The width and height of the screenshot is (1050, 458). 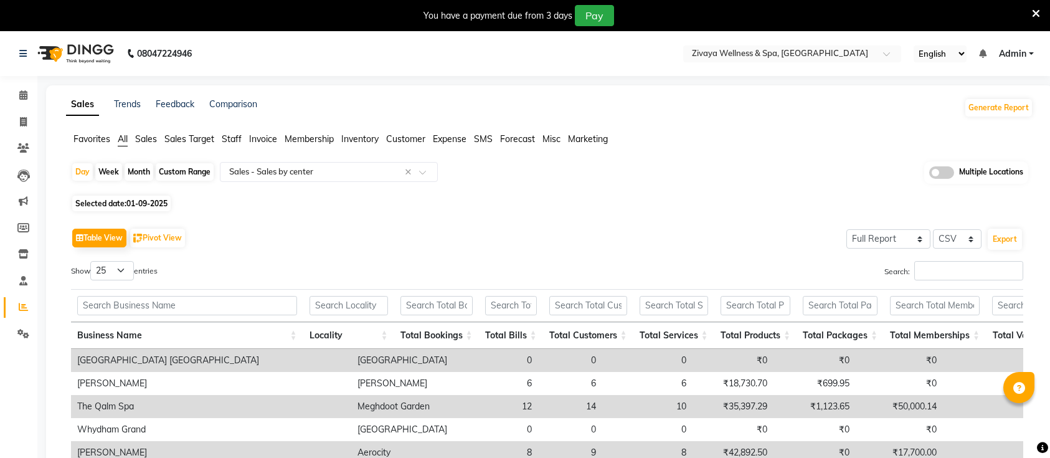 What do you see at coordinates (968, 270) in the screenshot?
I see `input: Search:` at bounding box center [968, 270].